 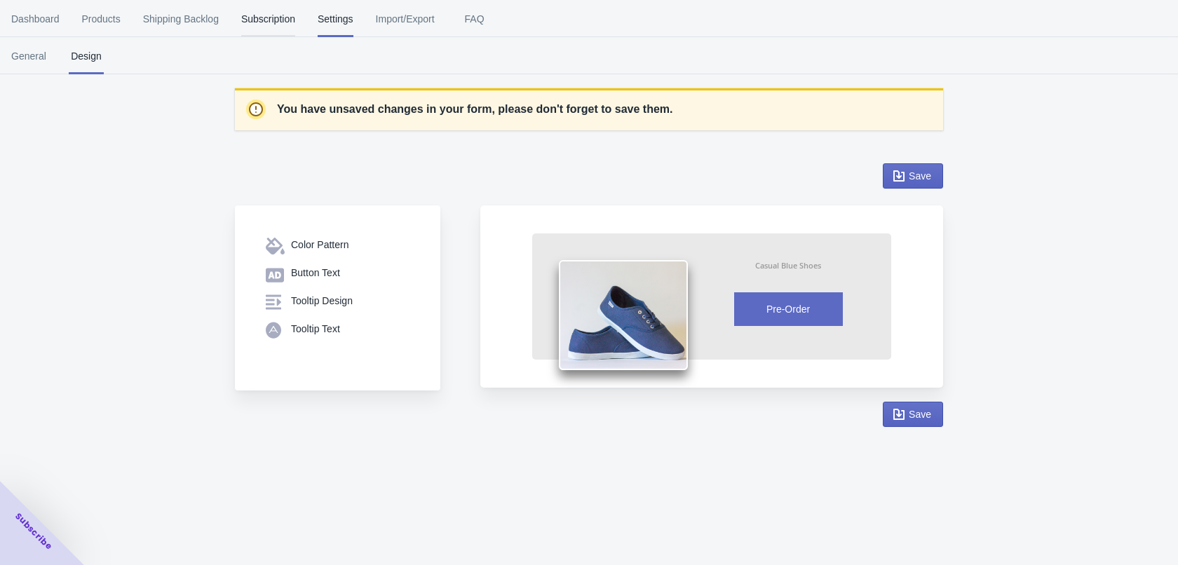 What do you see at coordinates (337, 329) in the screenshot?
I see `button: Tooltip Text` at bounding box center [337, 329].